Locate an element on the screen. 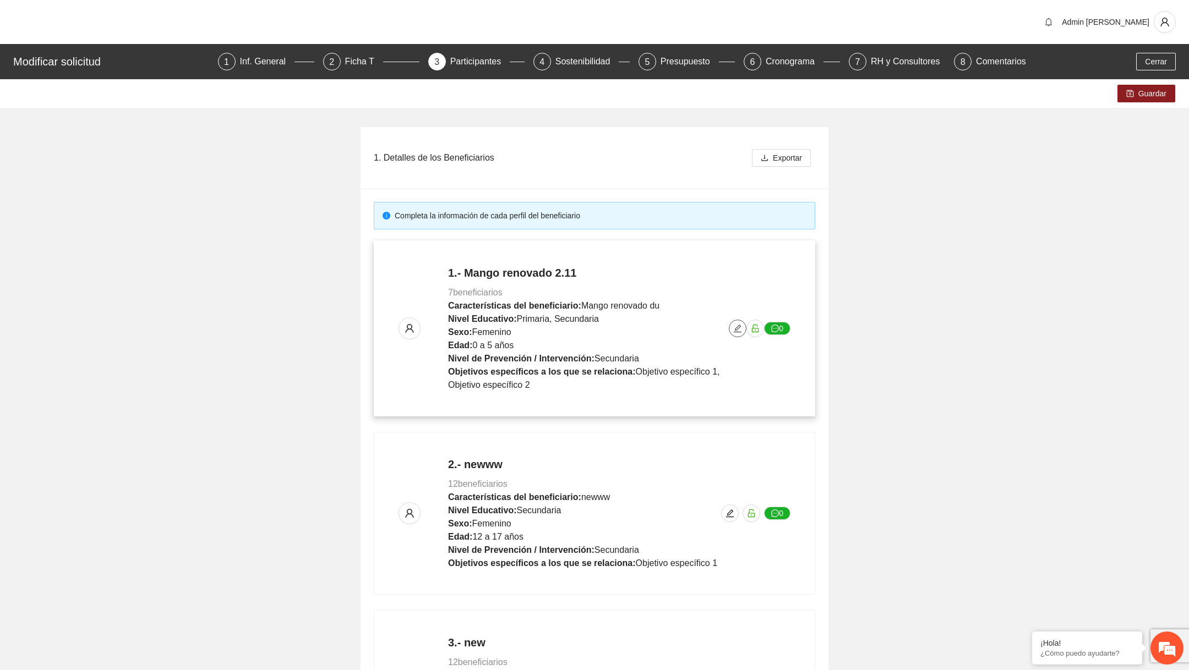 This screenshot has width=1189, height=670. div: Cronograma is located at coordinates (794, 62).